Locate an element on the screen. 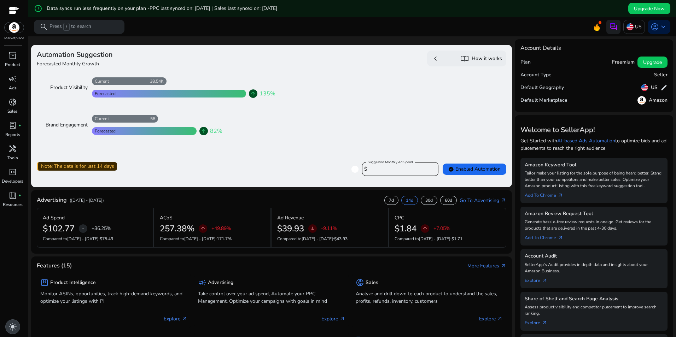  span: $75.43 is located at coordinates (106, 239).